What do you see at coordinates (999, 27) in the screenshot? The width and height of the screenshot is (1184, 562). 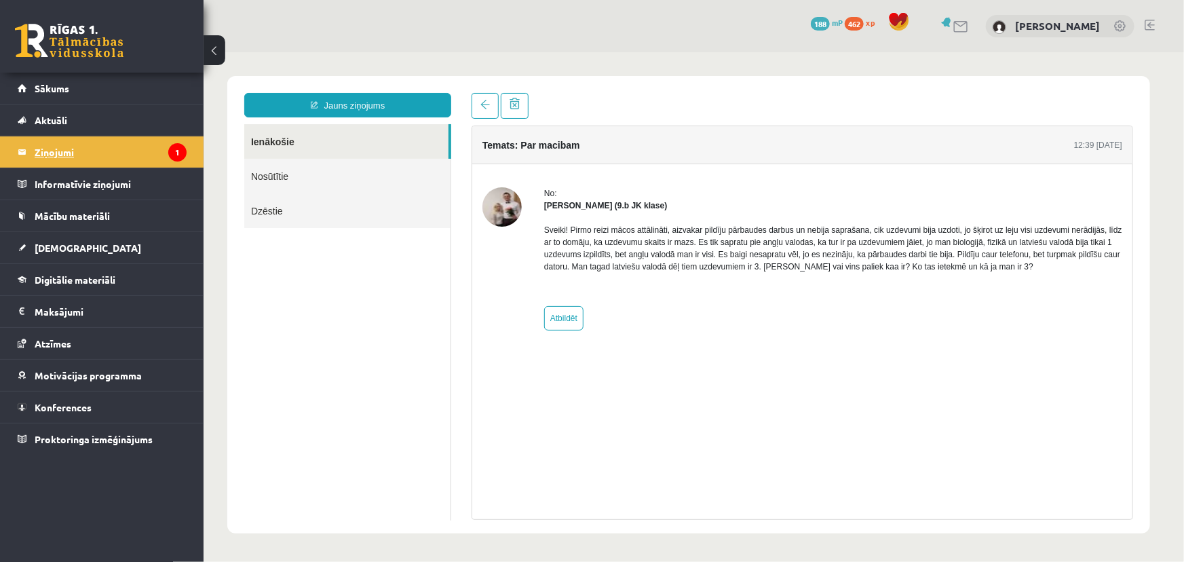 I see `img: Aigars Laķis` at bounding box center [999, 27].